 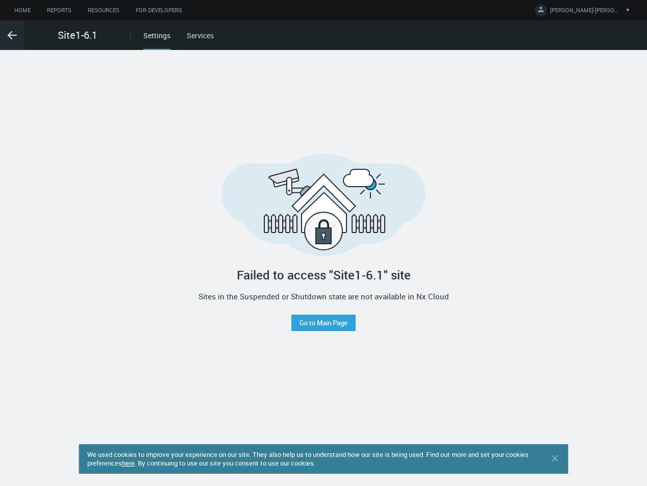 I want to click on a: For Developers, so click(x=159, y=10).